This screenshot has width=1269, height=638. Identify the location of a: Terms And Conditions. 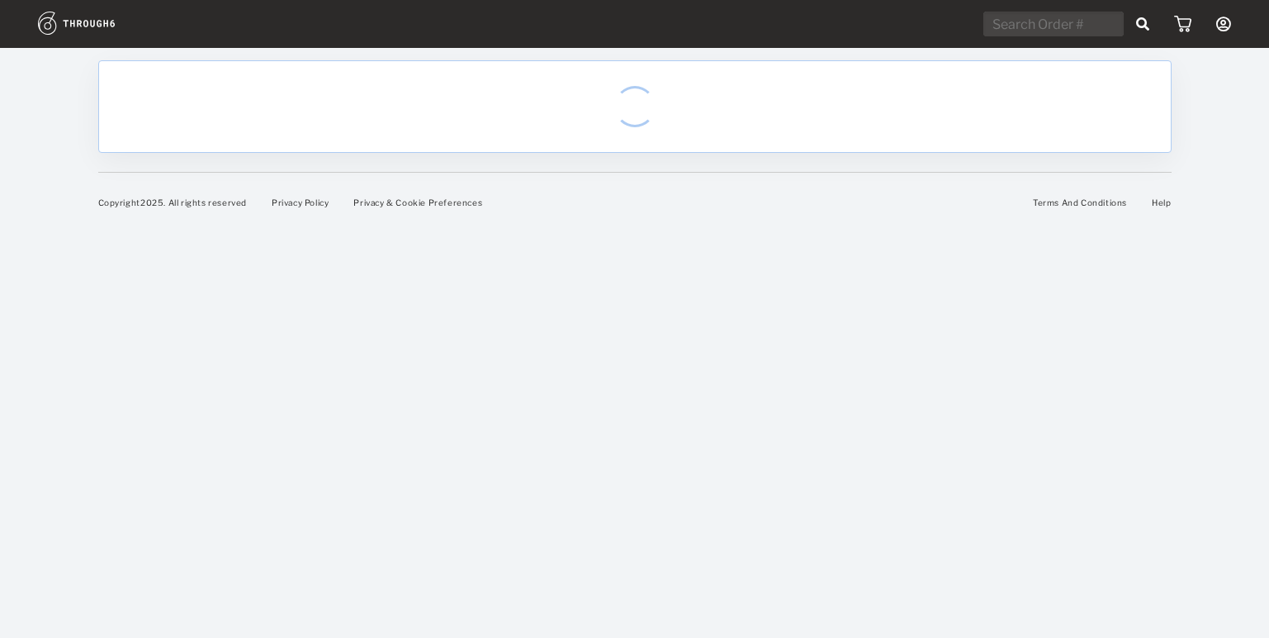
(1080, 202).